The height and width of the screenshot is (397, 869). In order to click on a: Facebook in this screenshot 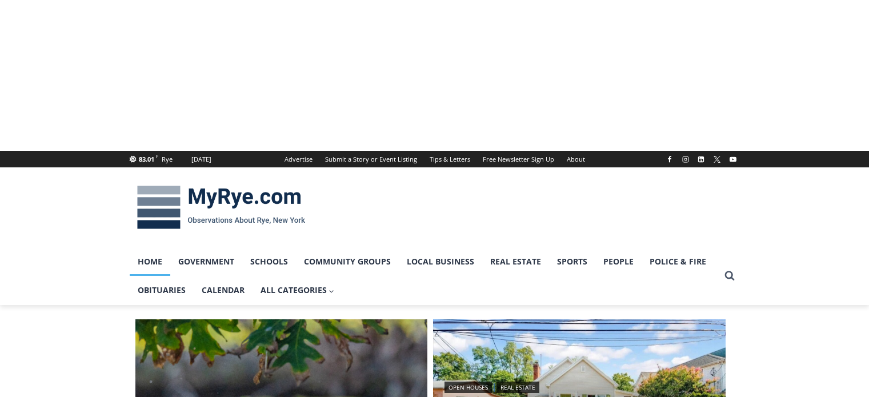, I will do `click(669, 159)`.